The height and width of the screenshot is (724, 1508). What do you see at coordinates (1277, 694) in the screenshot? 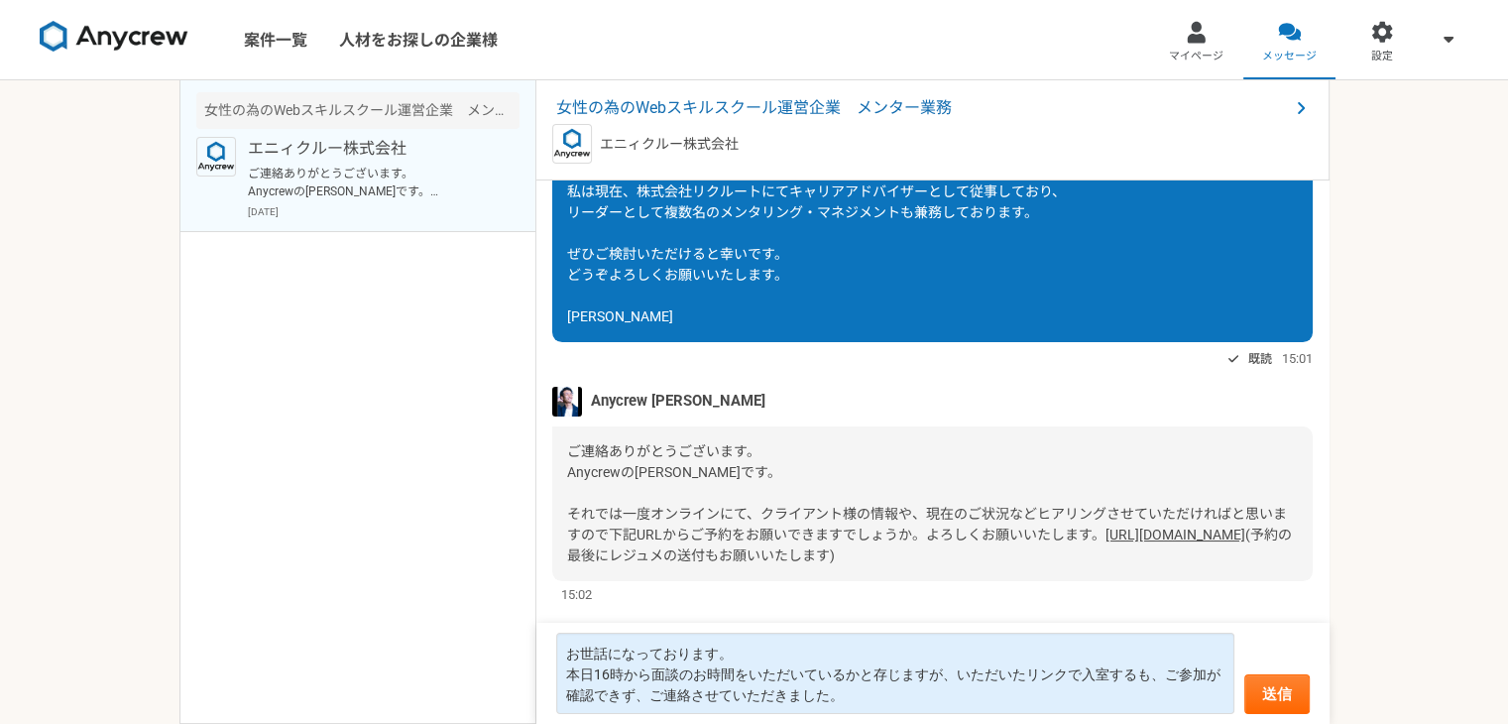
I see `button: 送信` at bounding box center [1277, 694].